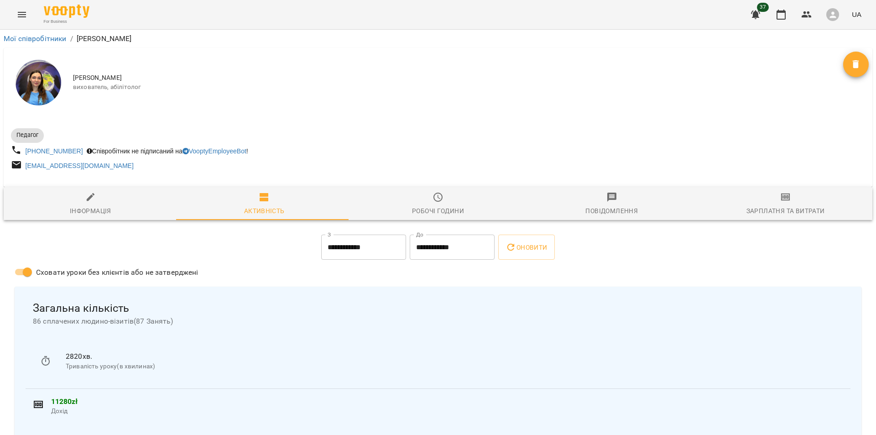  I want to click on span: 37, so click(763, 7).